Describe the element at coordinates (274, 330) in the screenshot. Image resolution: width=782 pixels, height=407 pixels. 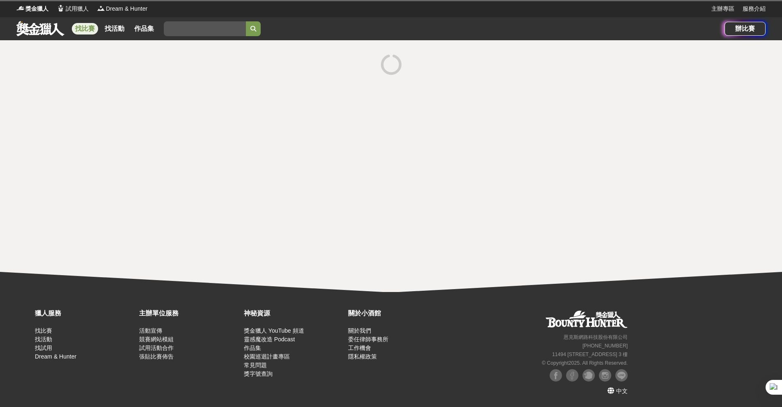
I see `a: 獎金獵人 YouTube 頻道` at that location.